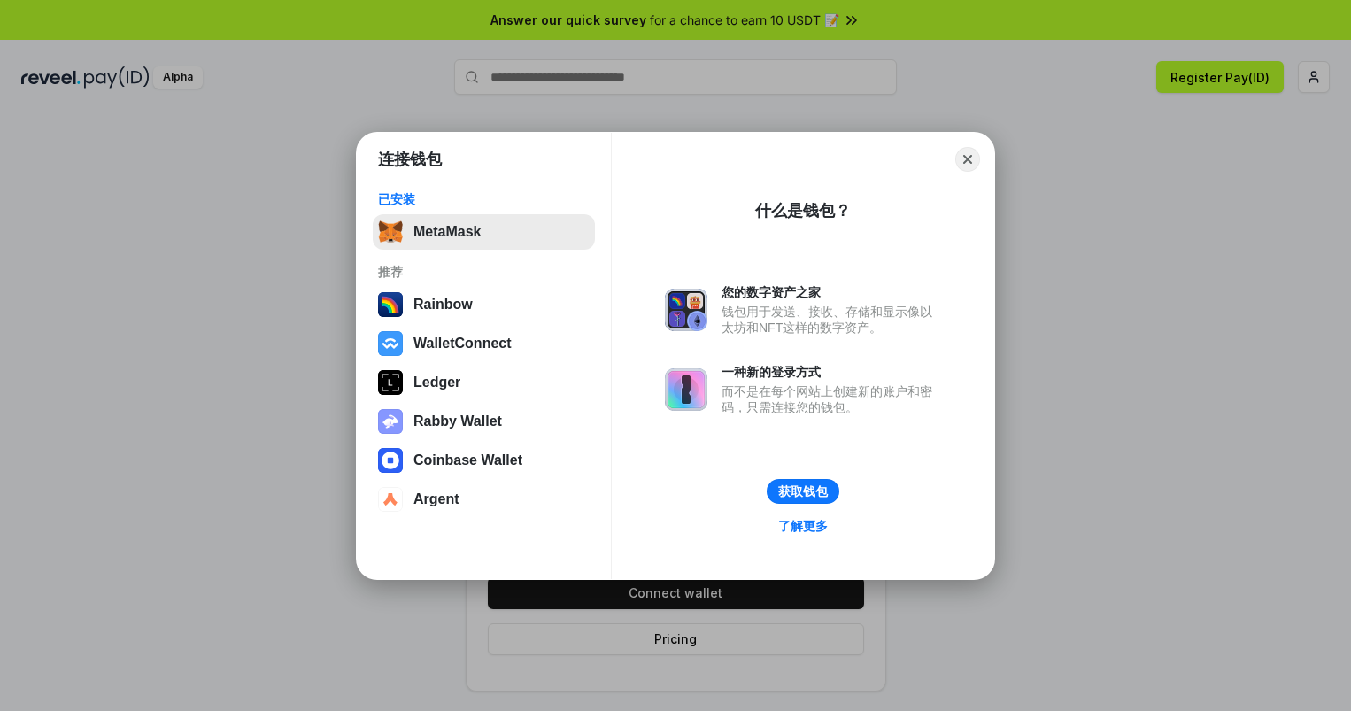  Describe the element at coordinates (462, 344) in the screenshot. I see `div: WalletConnect` at that location.